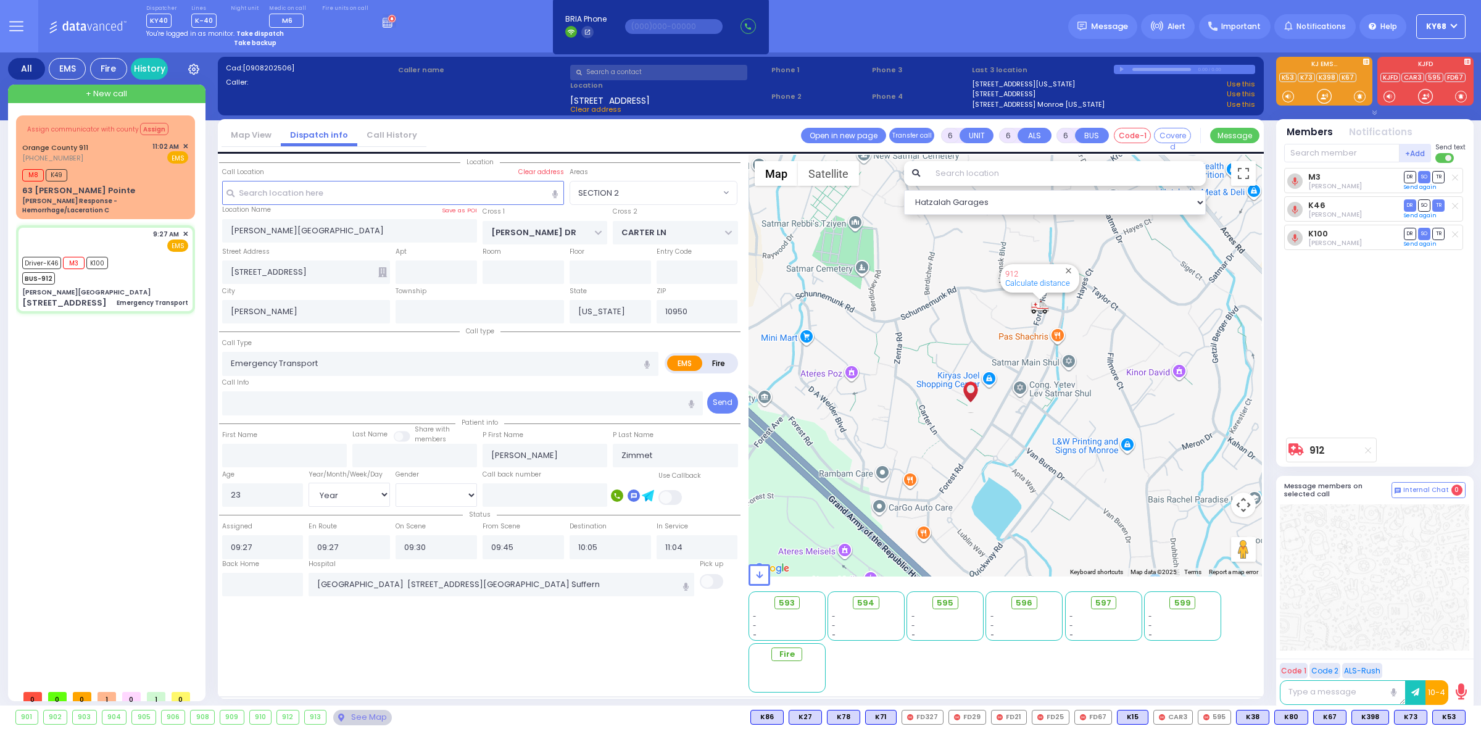  I want to click on button: Close, so click(1068, 270).